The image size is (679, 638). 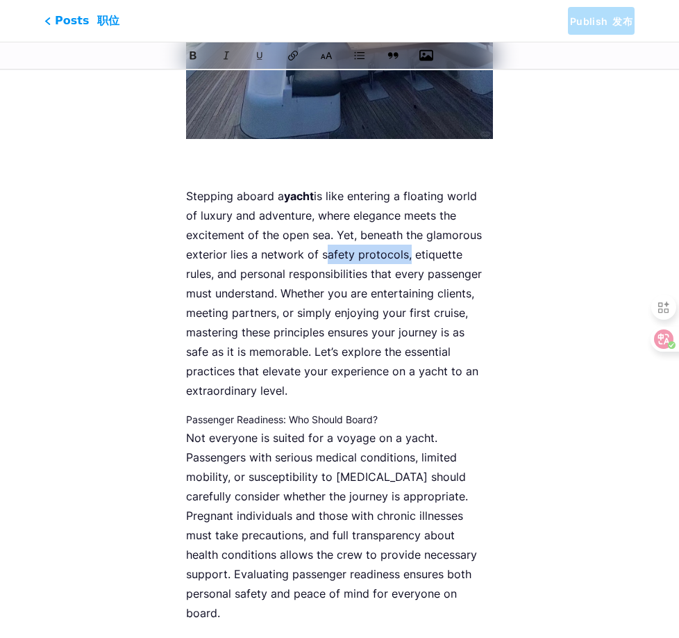 I want to click on span: Publish, so click(x=602, y=21).